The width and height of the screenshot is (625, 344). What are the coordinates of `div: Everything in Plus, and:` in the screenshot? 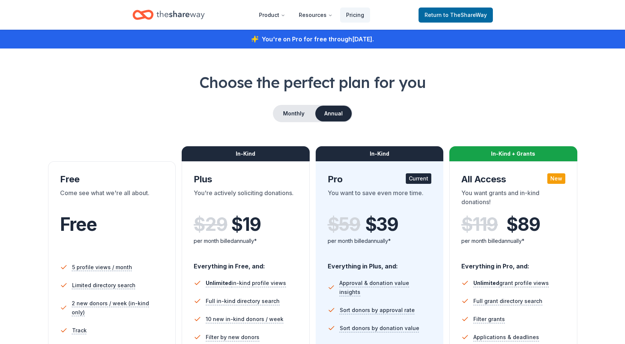 It's located at (380, 263).